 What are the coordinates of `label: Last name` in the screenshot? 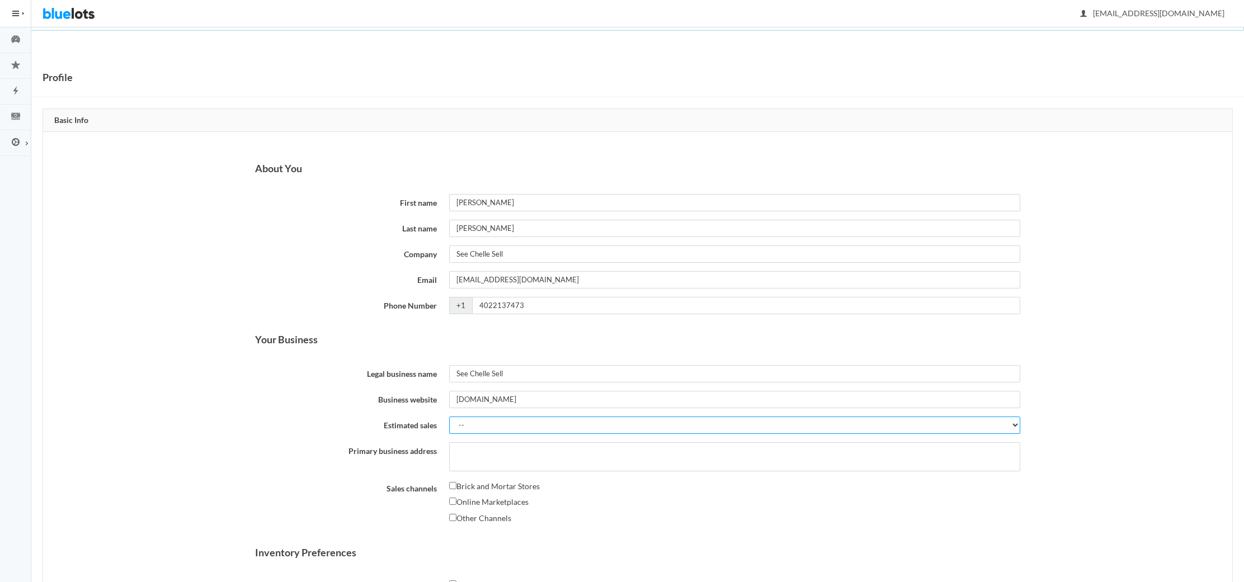 It's located at (346, 228).